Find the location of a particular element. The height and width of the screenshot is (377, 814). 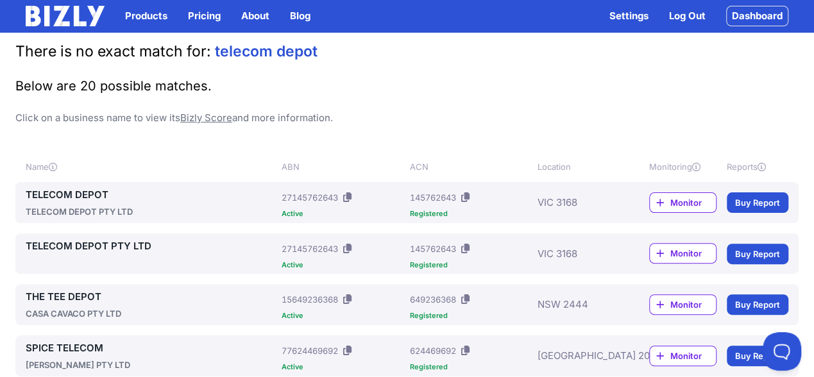

div: Name is located at coordinates (151, 167).